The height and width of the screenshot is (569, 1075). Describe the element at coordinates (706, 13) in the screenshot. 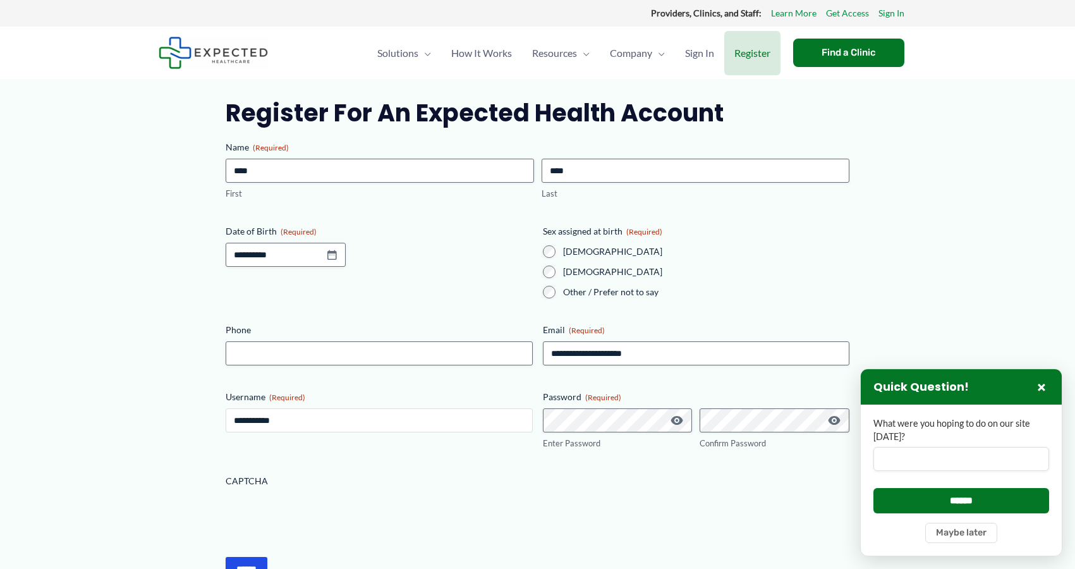

I see `strong: Providers, Clinics, and Staff:` at that location.